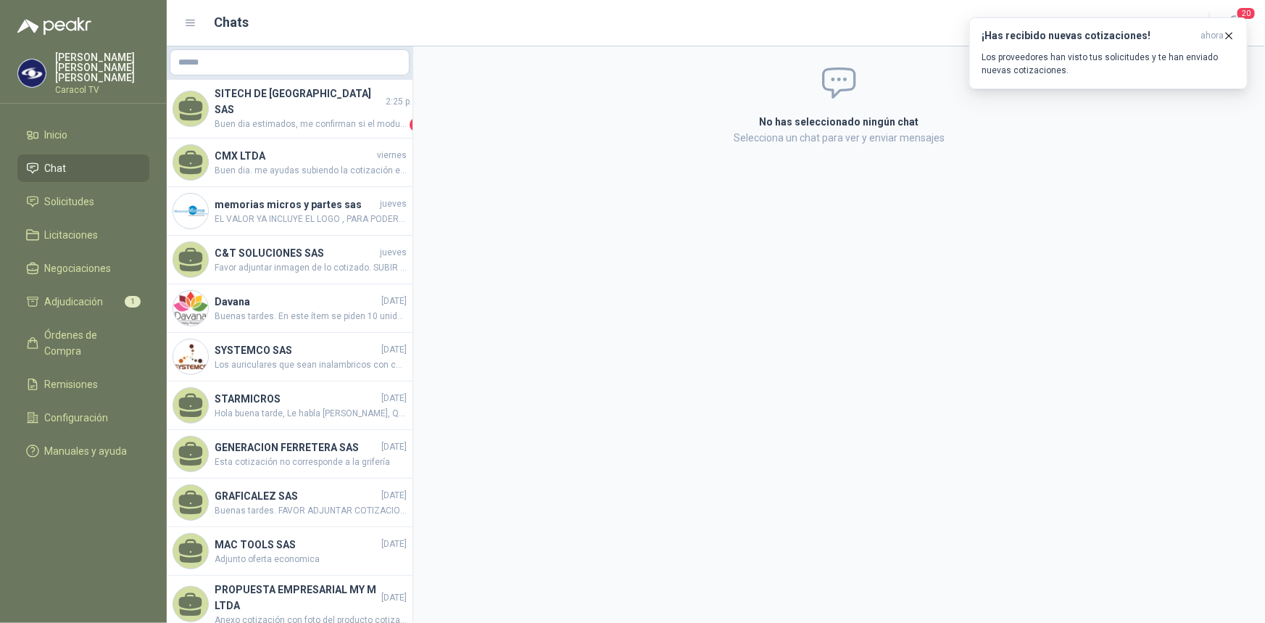 The image size is (1265, 623). What do you see at coordinates (232, 22) in the screenshot?
I see `h1: Chats` at bounding box center [232, 22].